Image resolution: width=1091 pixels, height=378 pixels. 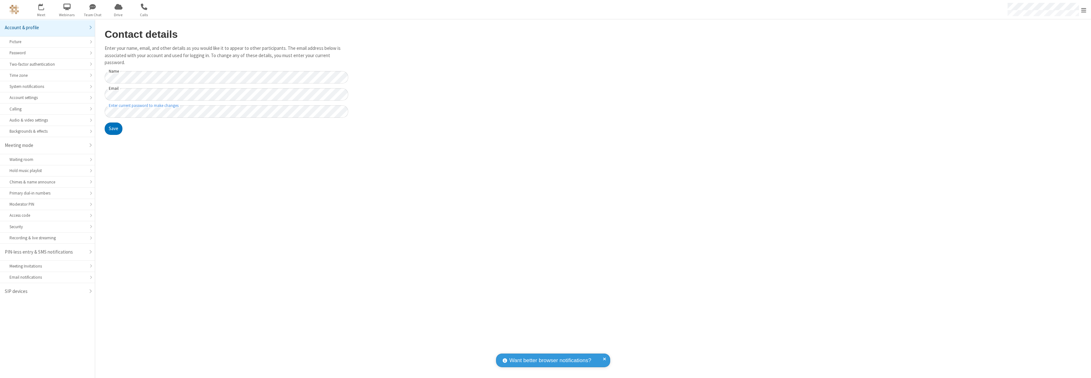 I want to click on div: Account & profile, so click(x=45, y=28).